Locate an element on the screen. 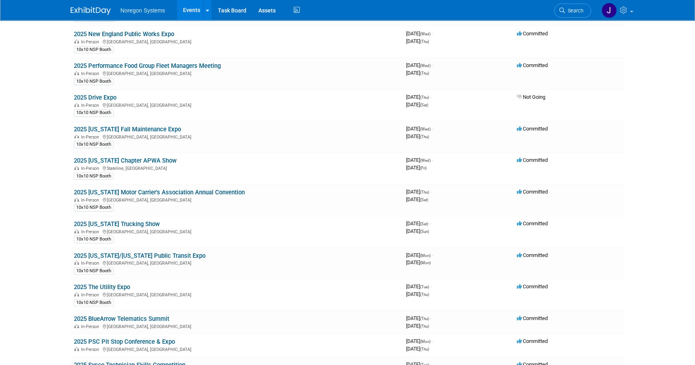 This screenshot has height=365, width=695. a: Search is located at coordinates (573, 10).